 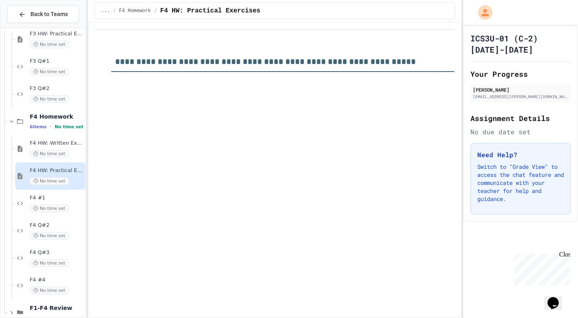 I want to click on span: 6 items, so click(x=38, y=127).